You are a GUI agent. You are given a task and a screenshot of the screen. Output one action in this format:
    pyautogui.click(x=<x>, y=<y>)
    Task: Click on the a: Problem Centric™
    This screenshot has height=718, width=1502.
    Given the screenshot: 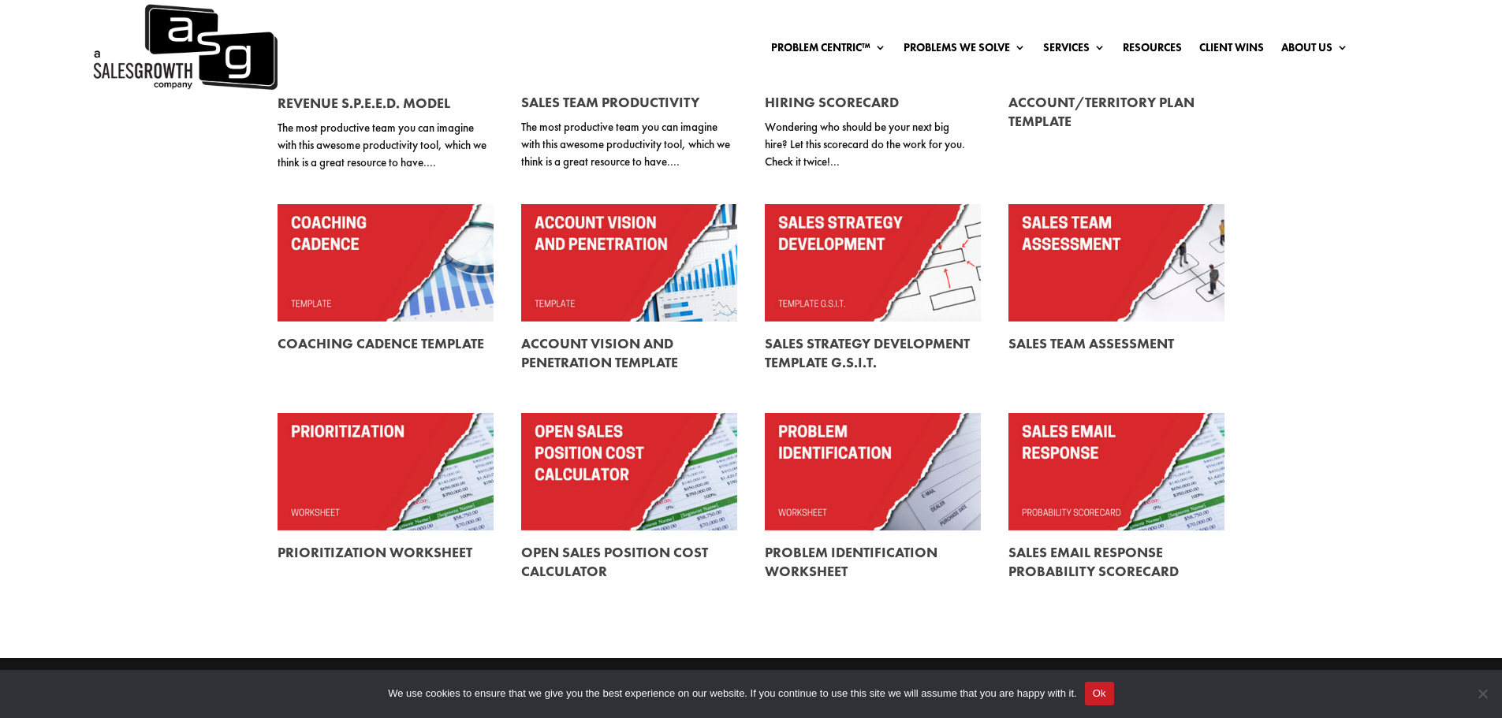 What is the action you would take?
    pyautogui.click(x=829, y=50)
    